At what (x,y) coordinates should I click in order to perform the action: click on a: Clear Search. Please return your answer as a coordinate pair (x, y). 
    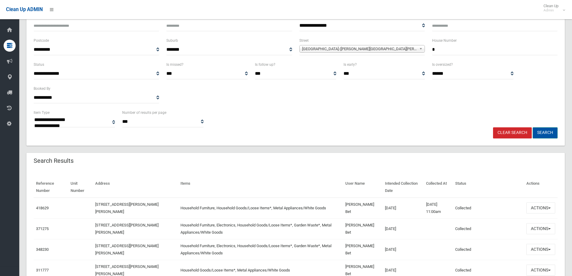
    Looking at the image, I should click on (512, 133).